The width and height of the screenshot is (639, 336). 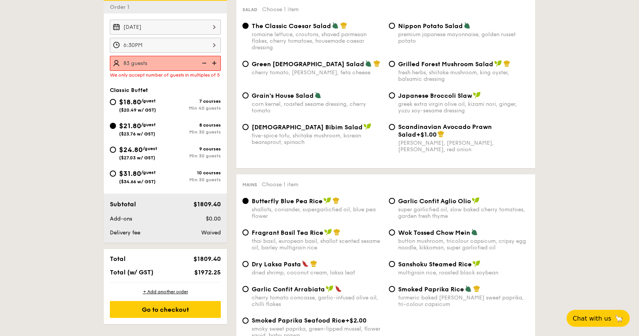 What do you see at coordinates (435, 264) in the screenshot?
I see `span: Sanshoku Steamed Rice` at bounding box center [435, 264].